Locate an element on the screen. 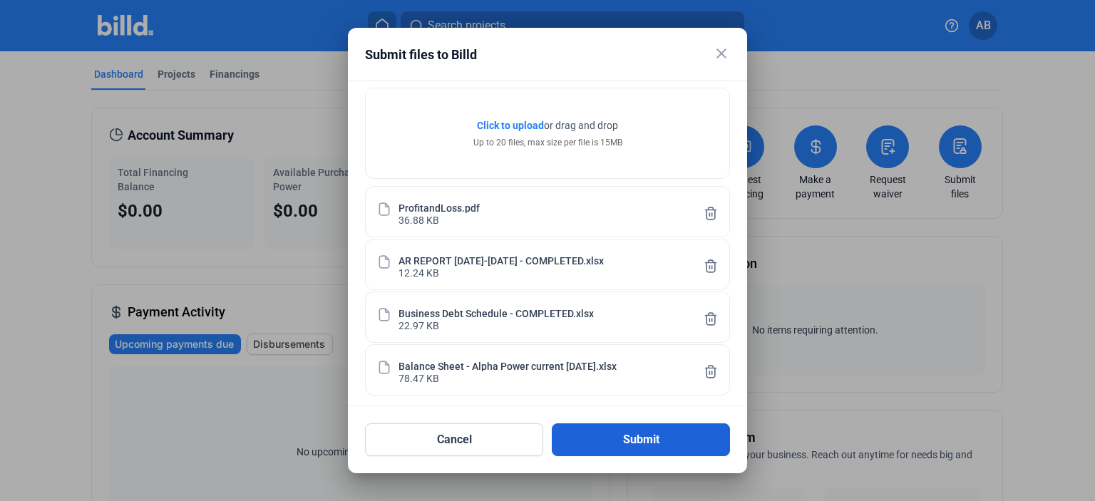  div: ProfitandLoss.pdf is located at coordinates (439, 207).